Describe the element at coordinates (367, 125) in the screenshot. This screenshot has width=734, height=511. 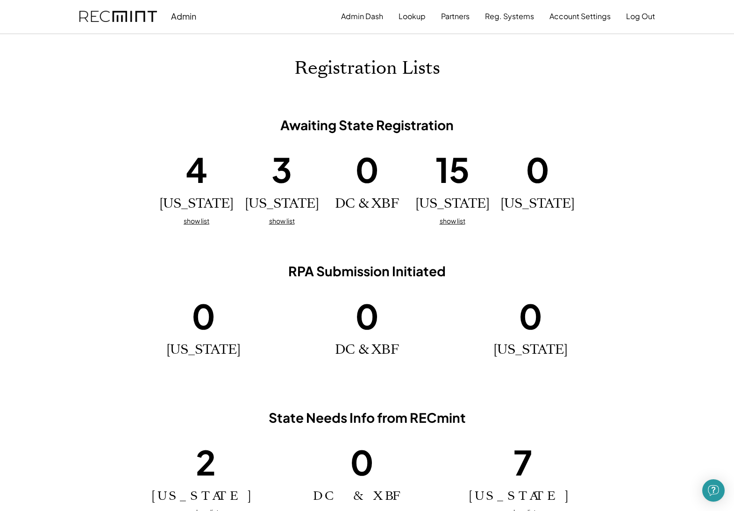
I see `h3: Awaiting State Registration` at that location.